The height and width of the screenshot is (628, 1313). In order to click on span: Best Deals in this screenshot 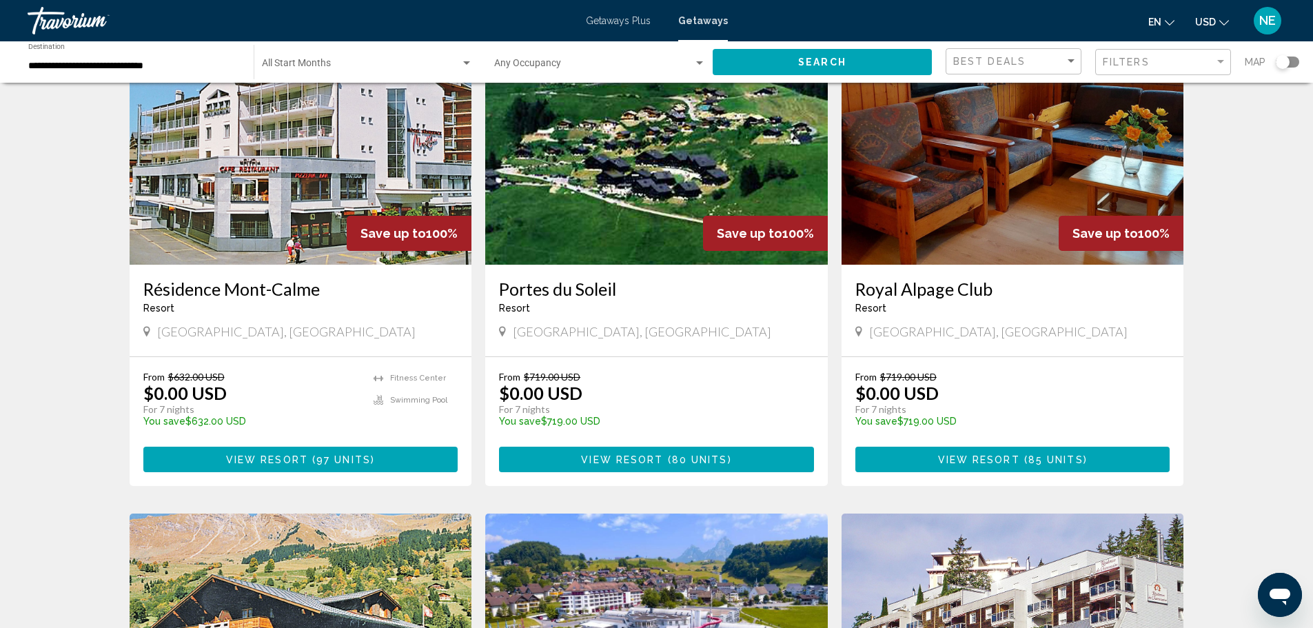, I will do `click(989, 61)`.